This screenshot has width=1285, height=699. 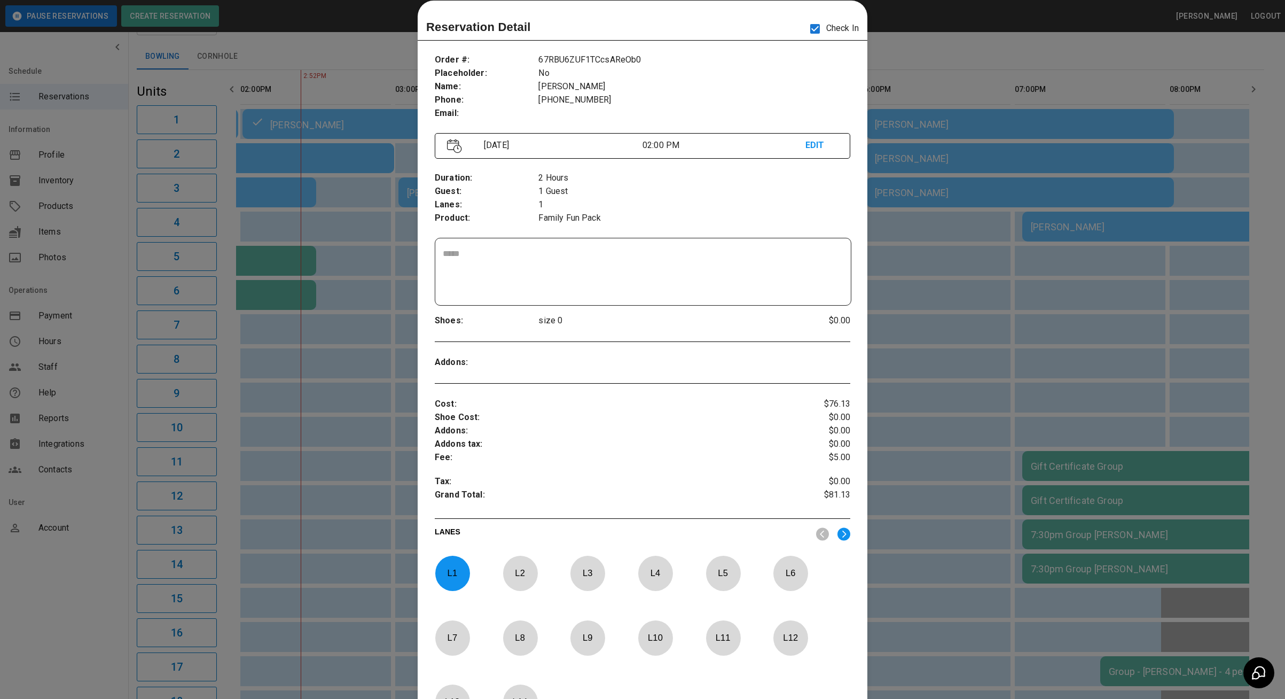 I want to click on p: L 8, so click(x=520, y=637).